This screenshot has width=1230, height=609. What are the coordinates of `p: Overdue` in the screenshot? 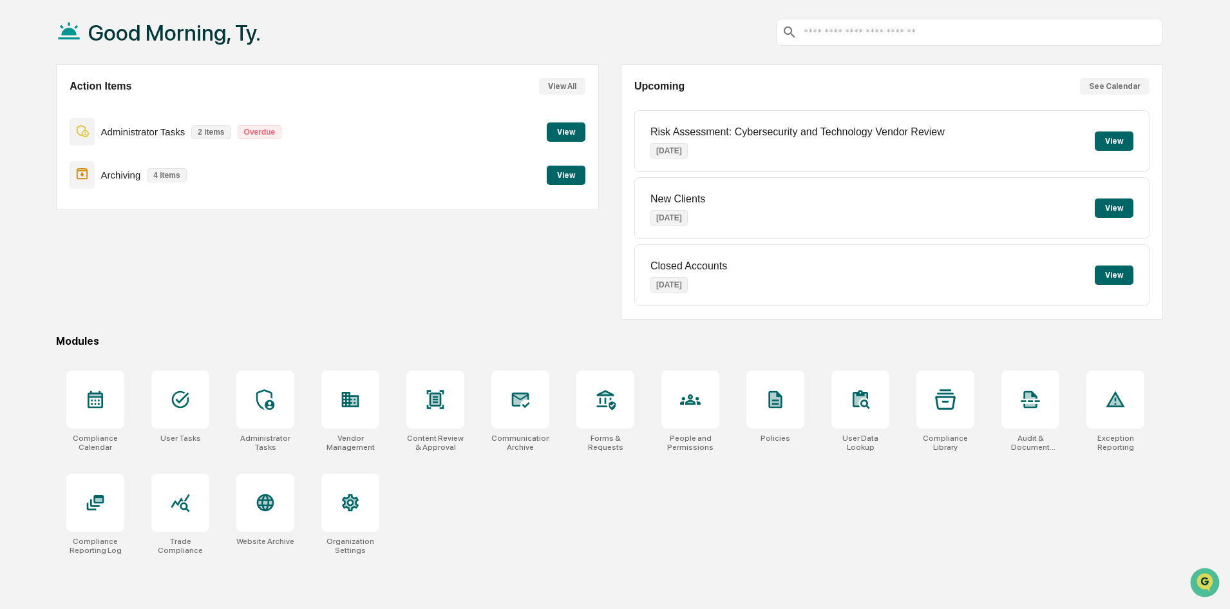 It's located at (260, 132).